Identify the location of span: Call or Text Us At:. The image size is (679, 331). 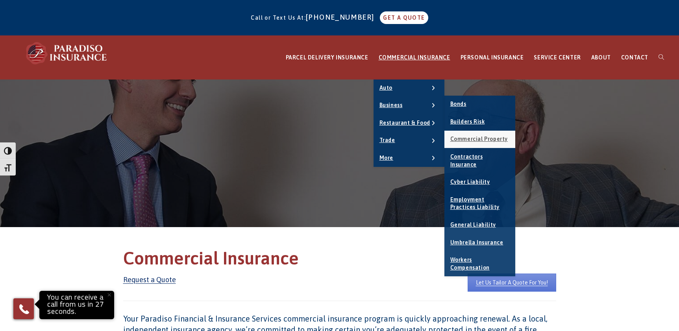
(278, 18).